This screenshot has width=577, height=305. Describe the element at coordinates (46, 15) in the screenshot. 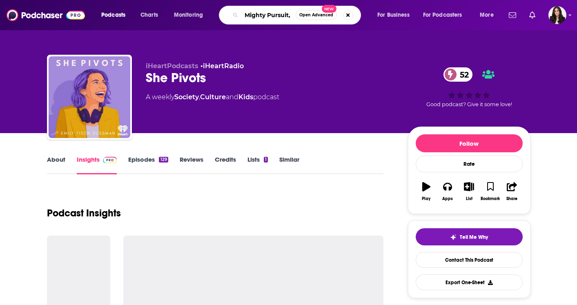

I see `img: Podchaser - Follow, Share and Rate Podcasts` at that location.